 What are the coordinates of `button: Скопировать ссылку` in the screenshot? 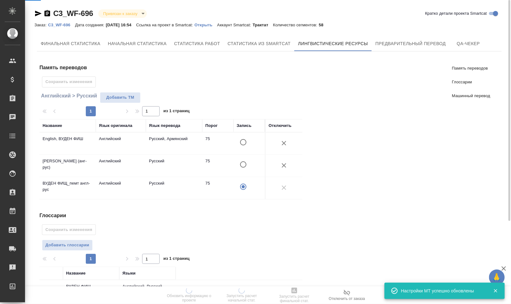 It's located at (47, 13).